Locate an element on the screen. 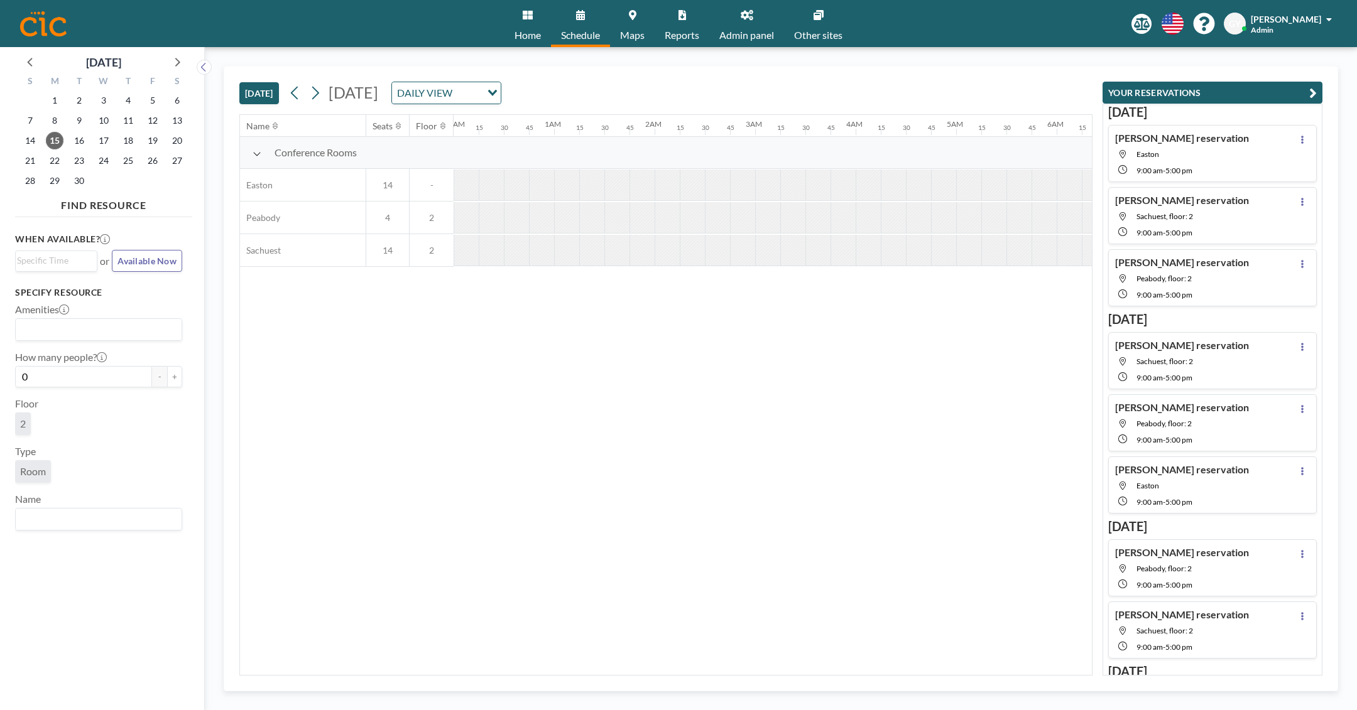 This screenshot has height=710, width=1357. span: 14 is located at coordinates (387, 185).